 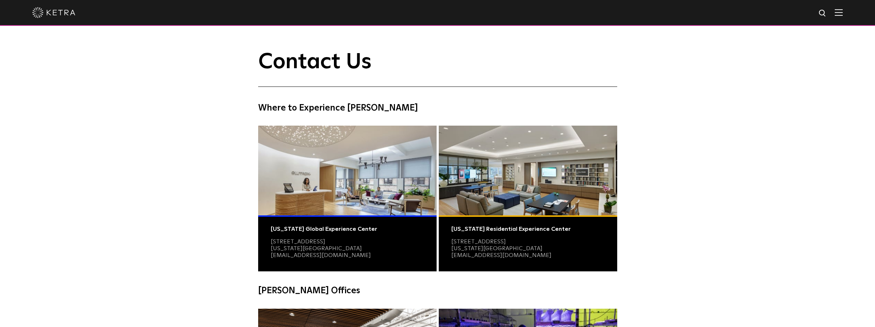 I want to click on img: ketra-logo-2019-white, so click(x=54, y=13).